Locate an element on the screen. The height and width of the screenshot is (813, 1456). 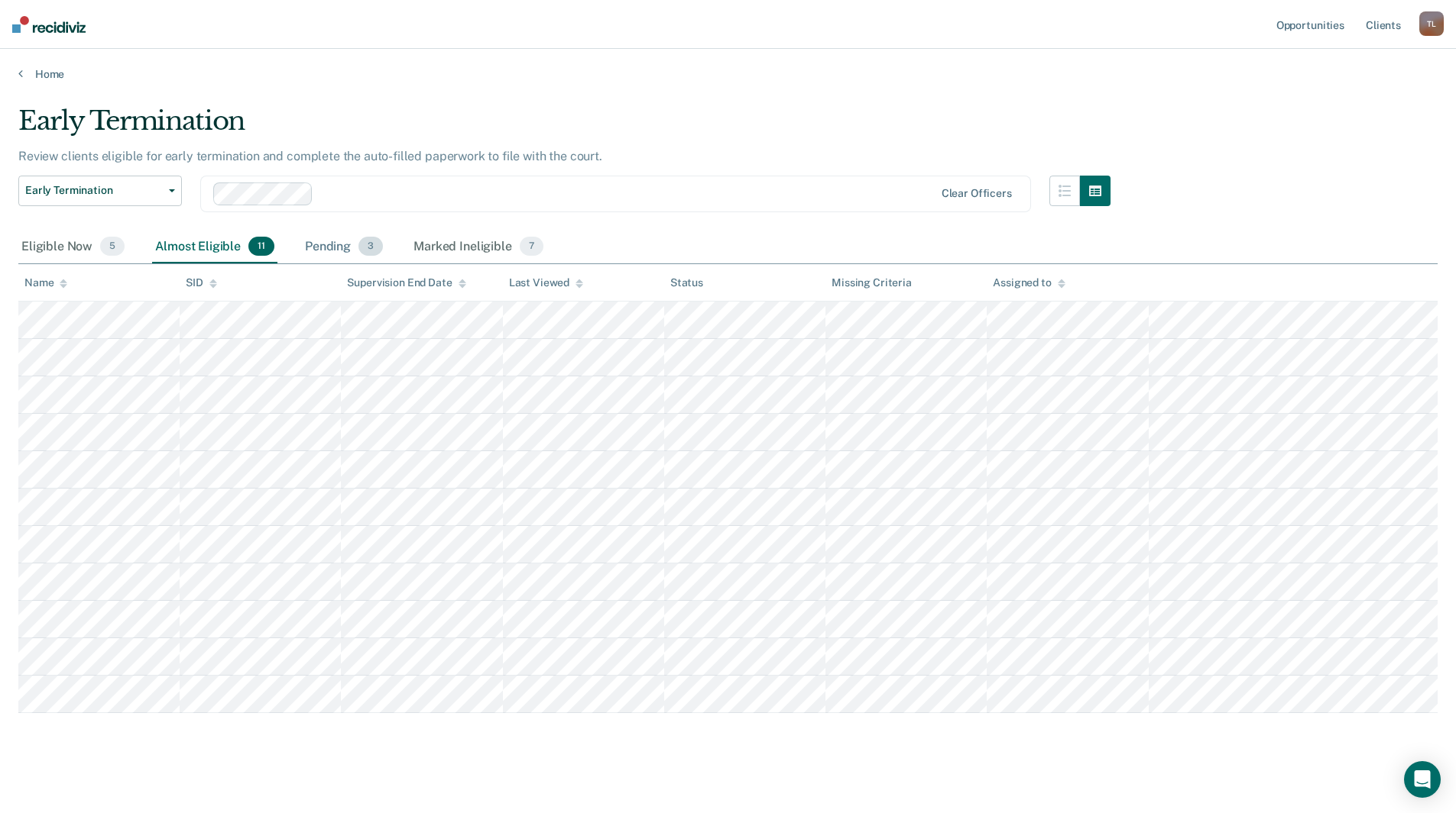
span: 11 is located at coordinates (261, 247).